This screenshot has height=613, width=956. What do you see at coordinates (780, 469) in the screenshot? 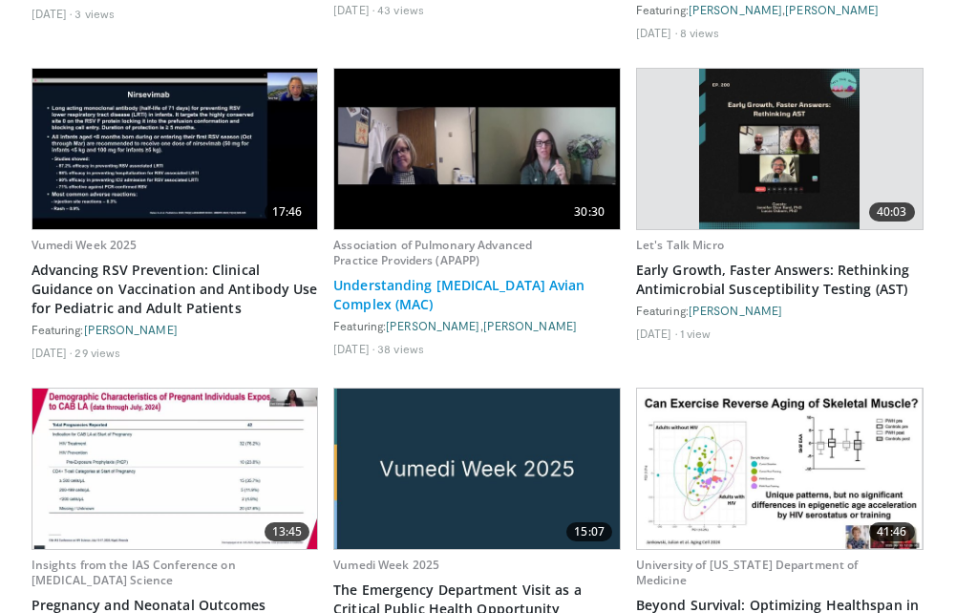
I see `img: b450a917-0a9b-41fb-a4bf-a2104071b72f.620x360_q85_upscale.jpg` at bounding box center [780, 469].